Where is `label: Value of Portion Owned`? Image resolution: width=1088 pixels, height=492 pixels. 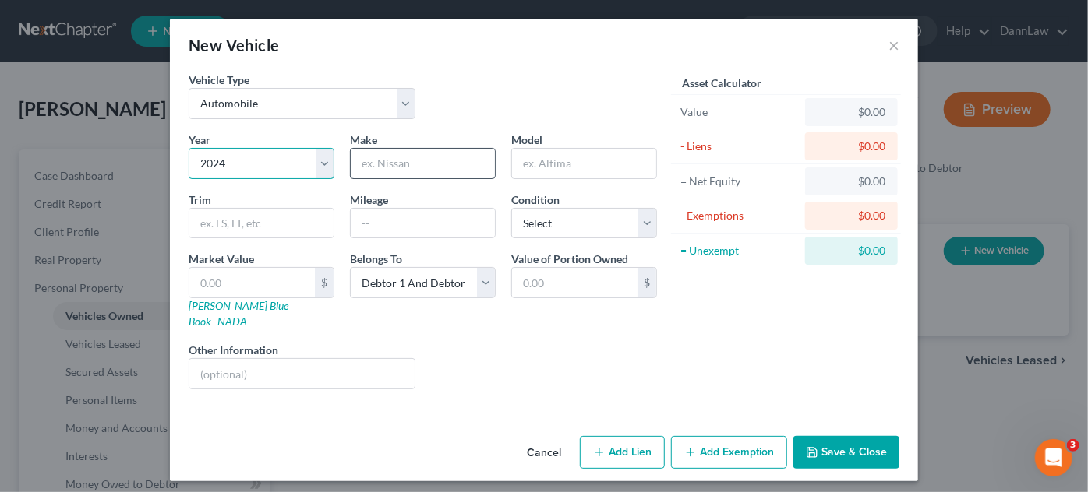
label: Value of Portion Owned is located at coordinates (570, 259).